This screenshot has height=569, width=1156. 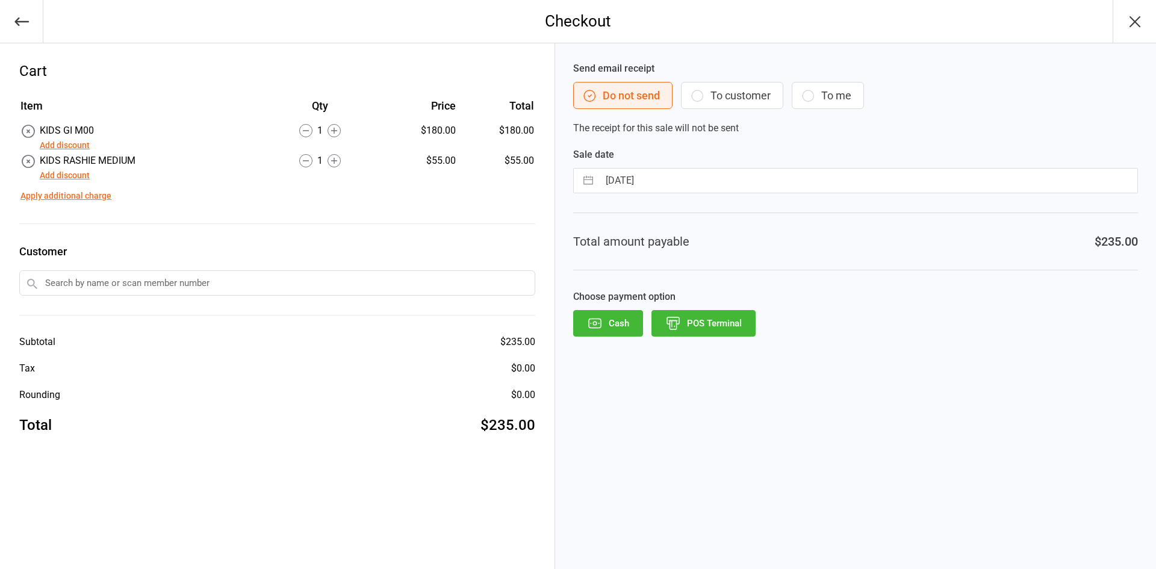 I want to click on label: Customer, so click(x=277, y=251).